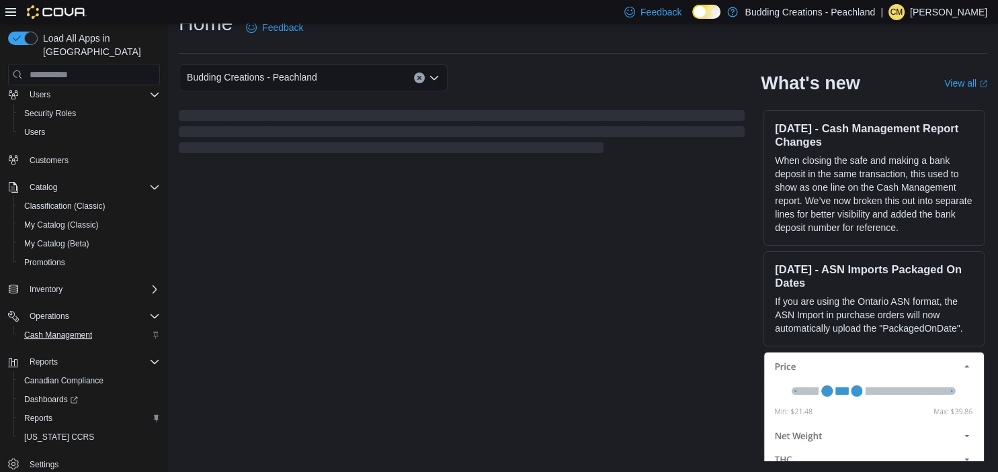  Describe the element at coordinates (34, 132) in the screenshot. I see `a: Users` at that location.